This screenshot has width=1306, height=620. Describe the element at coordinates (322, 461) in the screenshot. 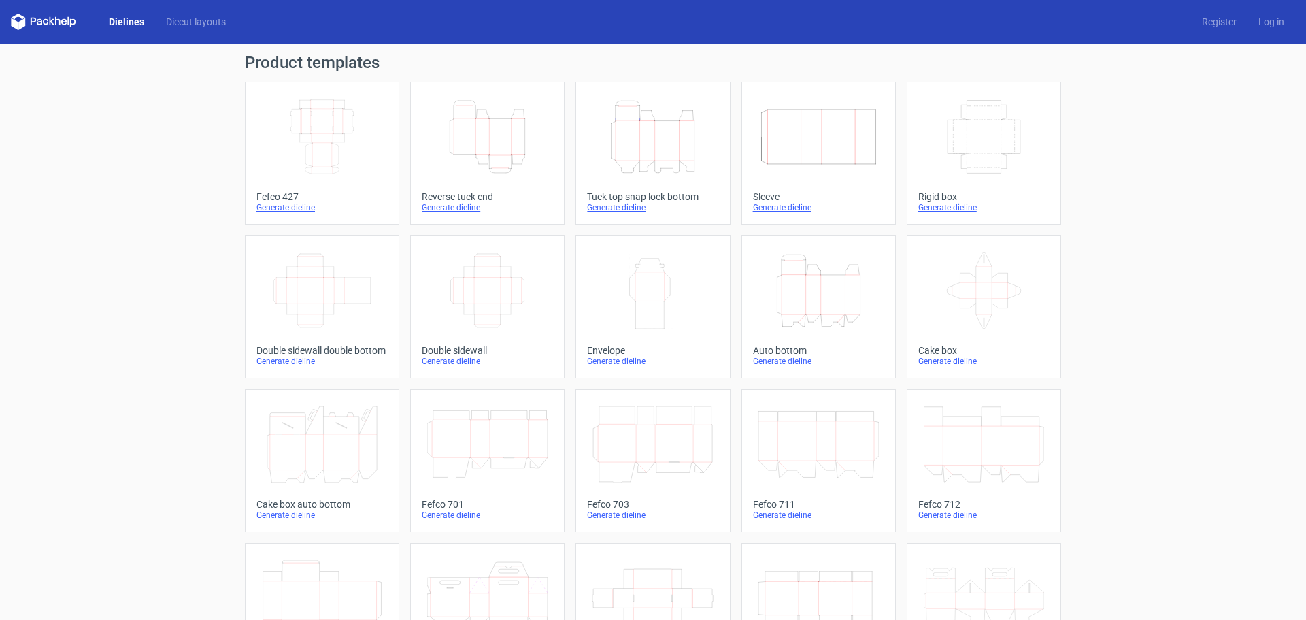

I see `a: Cake box auto bottomGenerate dieline` at that location.